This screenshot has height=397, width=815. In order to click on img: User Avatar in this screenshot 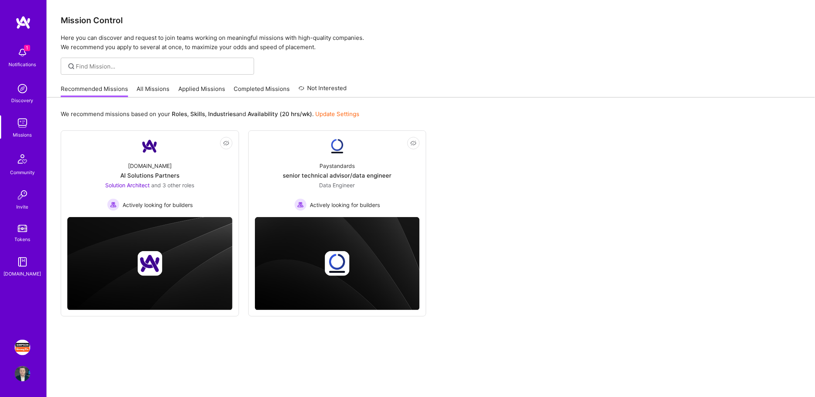, I will do `click(22, 374)`.